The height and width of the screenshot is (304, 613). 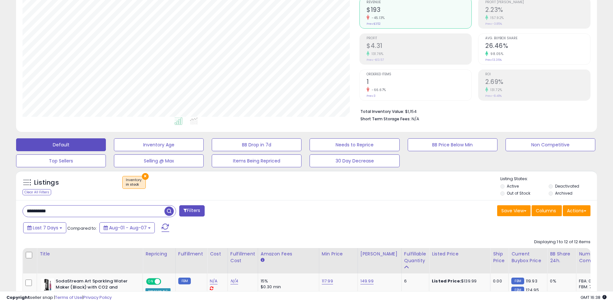 I want to click on div: Repricing, so click(x=159, y=254).